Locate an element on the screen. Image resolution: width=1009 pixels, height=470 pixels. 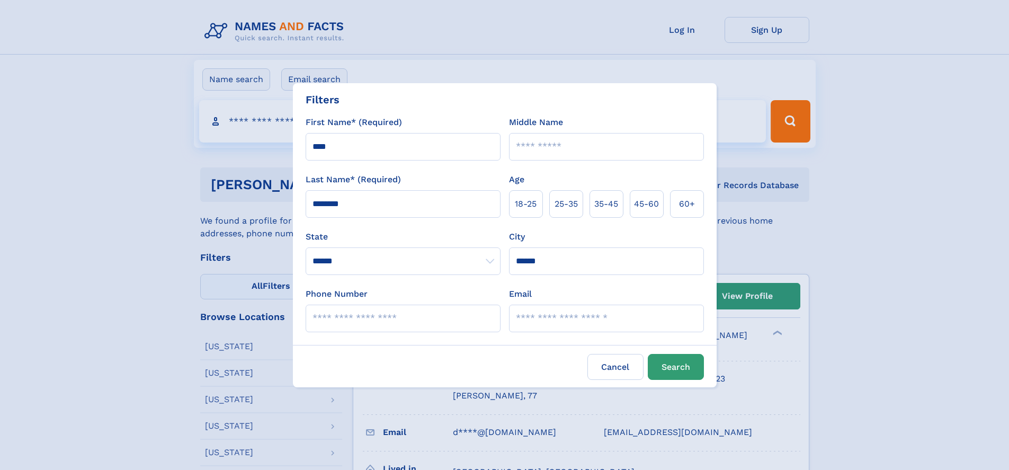
label: City is located at coordinates (517, 237).